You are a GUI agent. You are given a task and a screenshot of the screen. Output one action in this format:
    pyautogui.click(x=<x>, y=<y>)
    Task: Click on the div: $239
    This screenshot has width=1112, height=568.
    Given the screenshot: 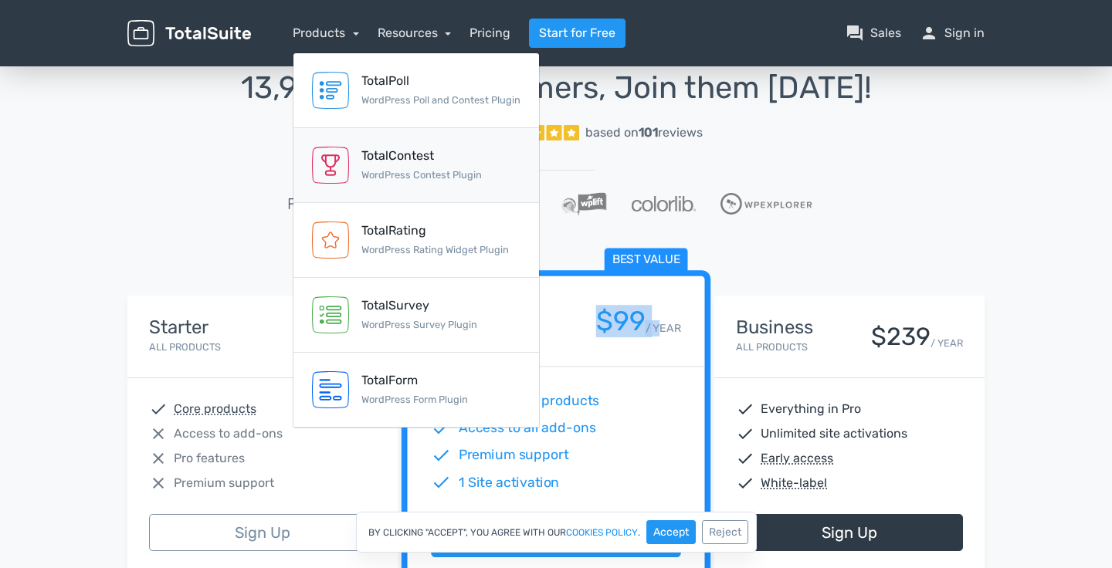 What is the action you would take?
    pyautogui.click(x=900, y=337)
    